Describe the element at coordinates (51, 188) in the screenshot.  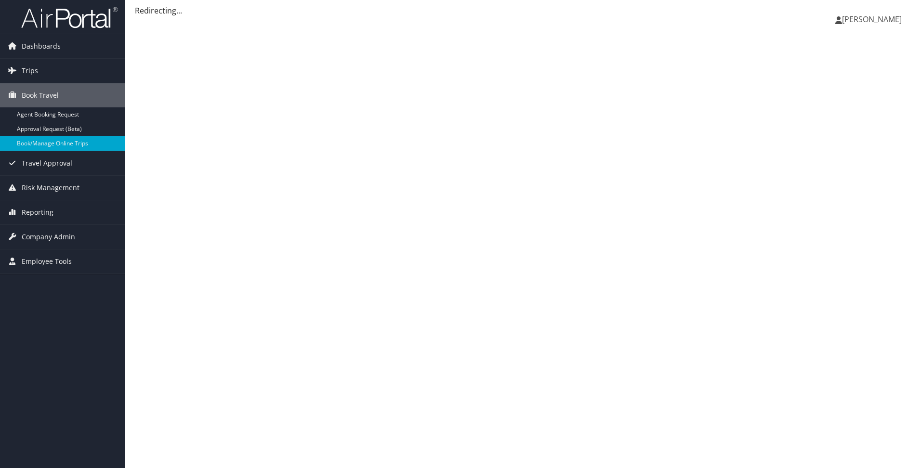
I see `span: Risk Management` at that location.